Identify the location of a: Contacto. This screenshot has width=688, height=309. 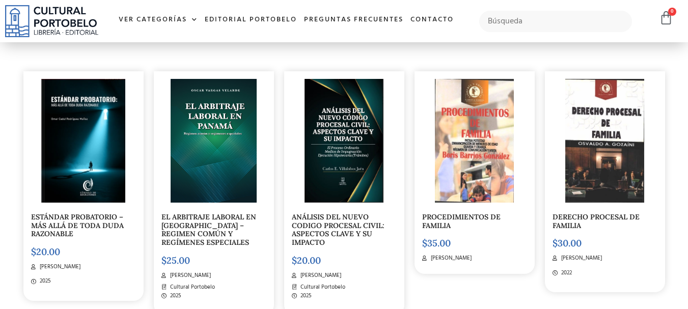
(432, 20).